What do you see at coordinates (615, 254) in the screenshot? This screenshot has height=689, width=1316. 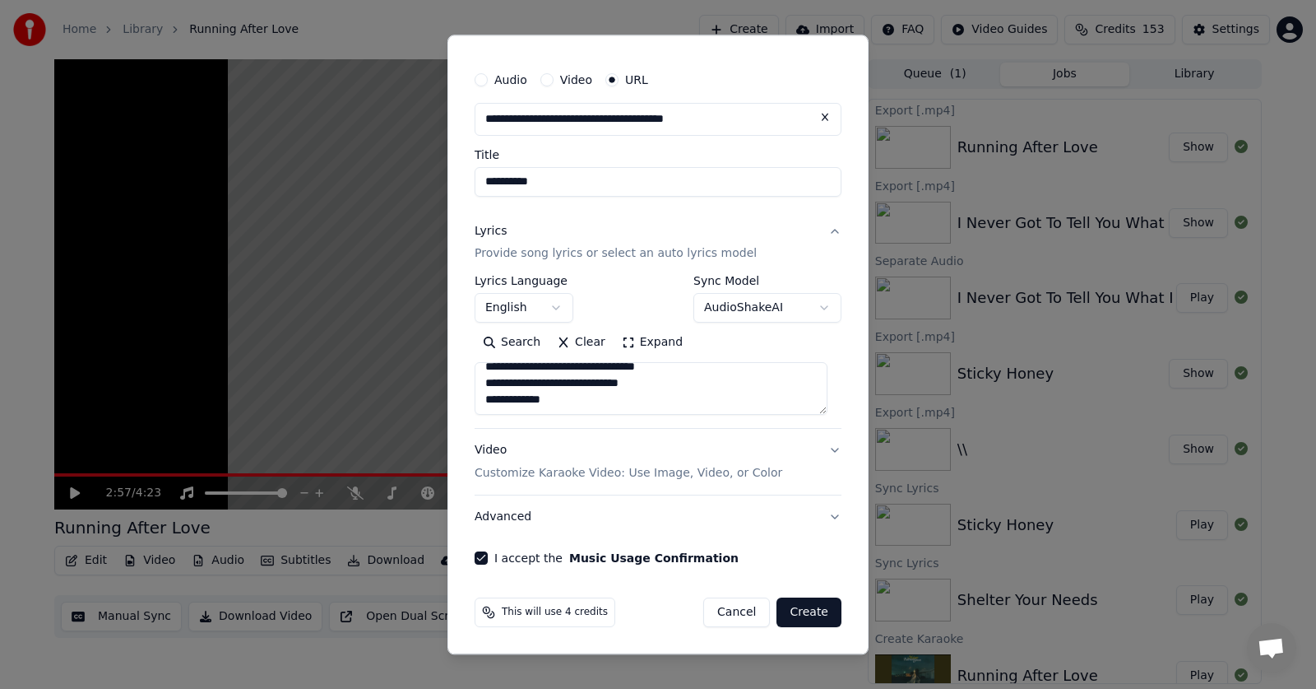 I see `p: Provide song lyrics or select an auto lyrics model` at bounding box center [615, 254].